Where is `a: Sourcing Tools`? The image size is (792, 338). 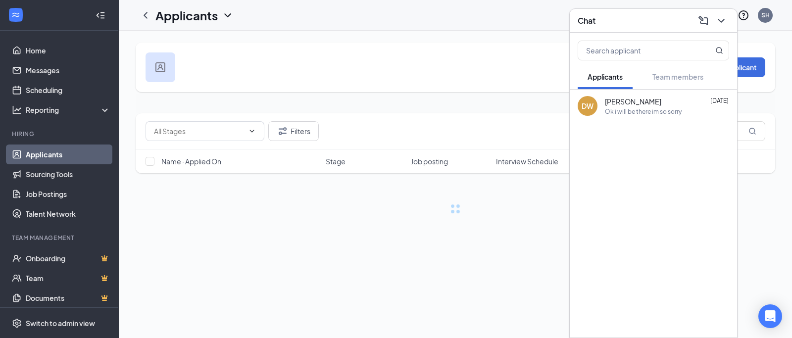
a: Sourcing Tools is located at coordinates (68, 174).